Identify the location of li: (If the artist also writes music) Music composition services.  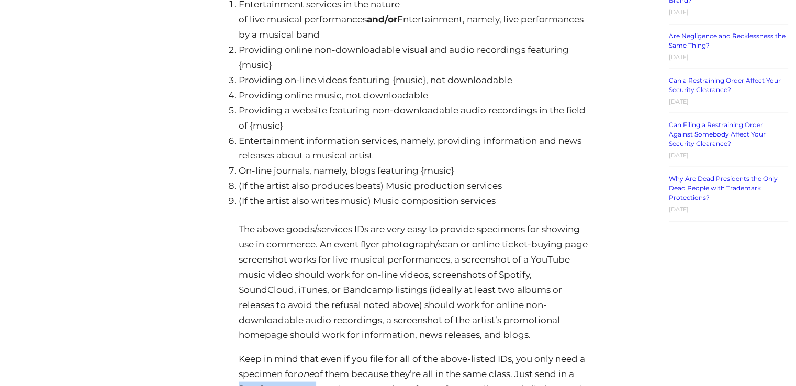
(413, 201).